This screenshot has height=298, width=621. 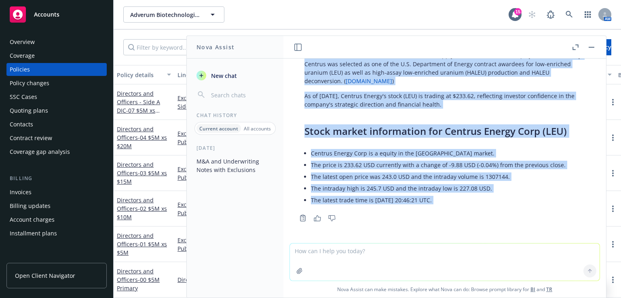 I want to click on input: Search chats, so click(x=241, y=95).